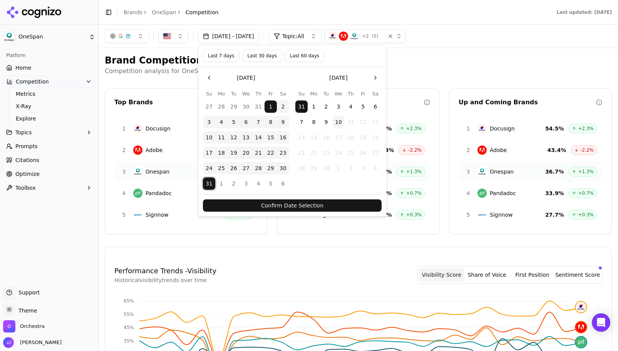 The width and height of the screenshot is (618, 351). What do you see at coordinates (209, 184) in the screenshot?
I see `button: Sunday, August 31st, 2025, selected` at bounding box center [209, 184].